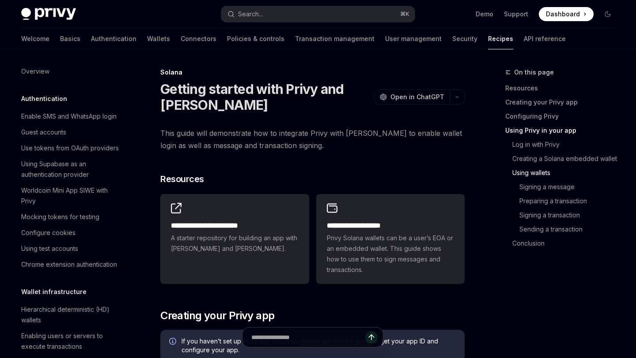  I want to click on a: Support, so click(515, 14).